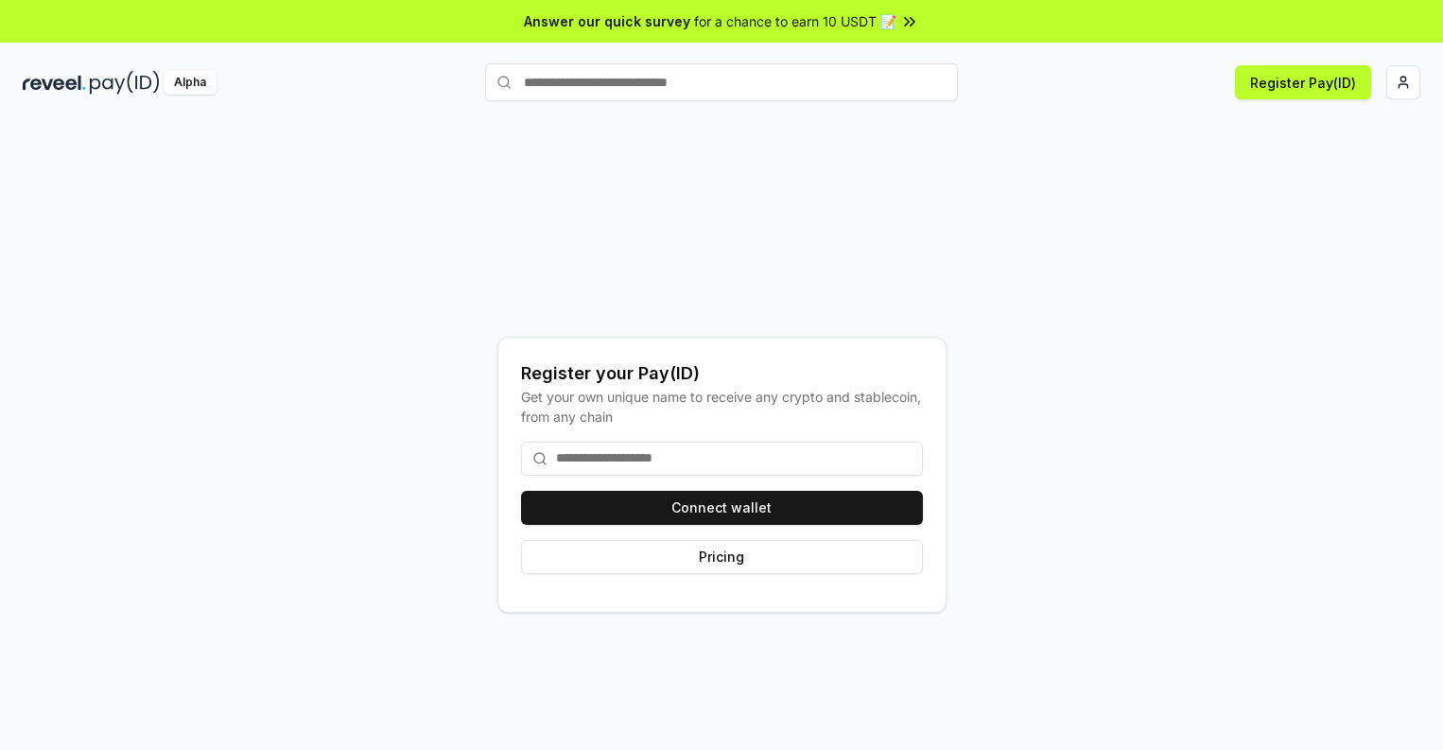 The image size is (1443, 750). I want to click on button: Register Pay(ID), so click(1303, 82).